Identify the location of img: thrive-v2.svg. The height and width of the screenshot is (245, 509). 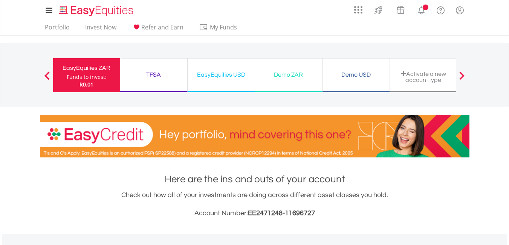
(379, 10).